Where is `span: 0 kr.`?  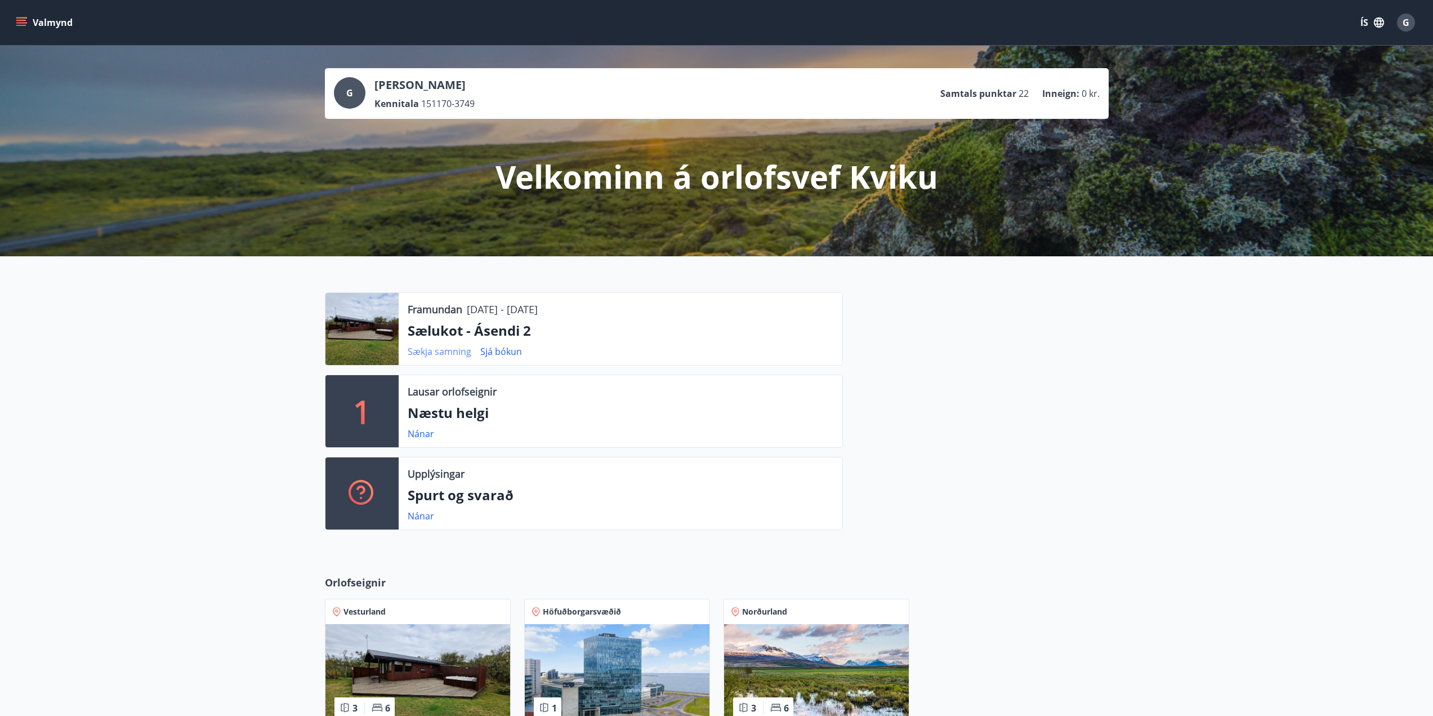 span: 0 kr. is located at coordinates (1091, 93).